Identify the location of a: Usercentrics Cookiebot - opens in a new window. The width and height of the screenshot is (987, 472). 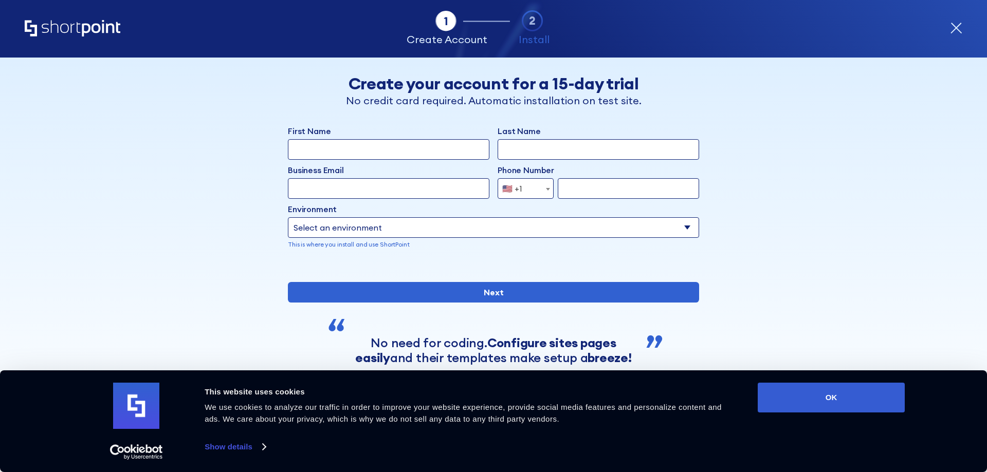
(136, 452).